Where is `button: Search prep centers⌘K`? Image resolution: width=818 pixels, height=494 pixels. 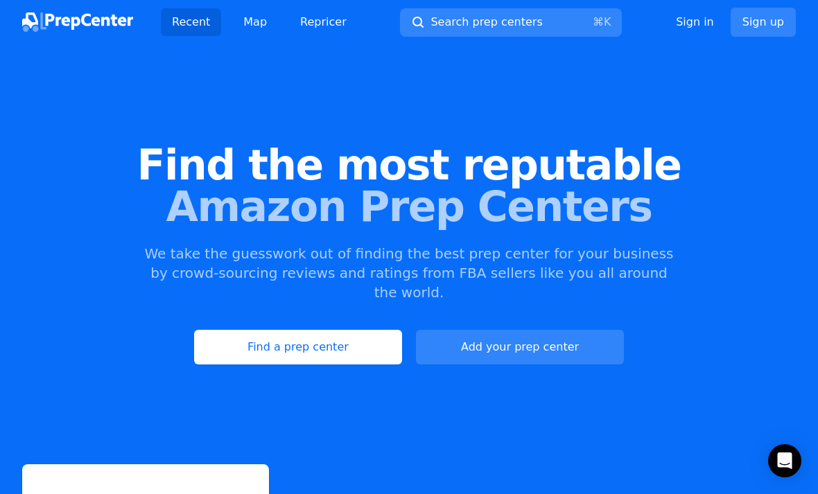 button: Search prep centers⌘K is located at coordinates (511, 22).